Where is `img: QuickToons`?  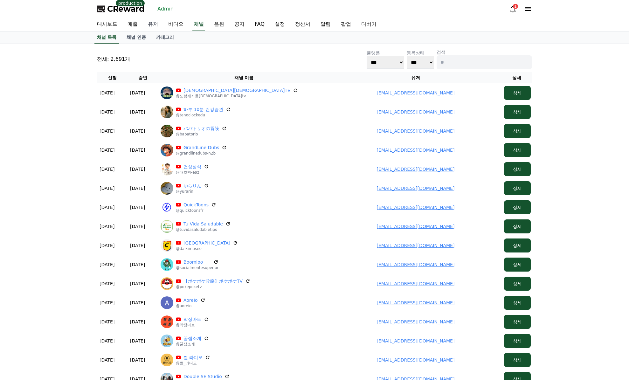
img: QuickToons is located at coordinates (167, 207).